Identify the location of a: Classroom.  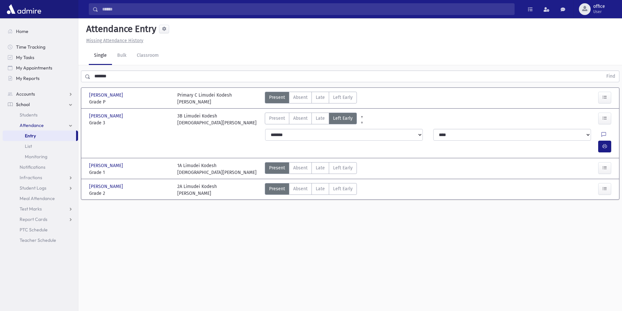
(148, 56).